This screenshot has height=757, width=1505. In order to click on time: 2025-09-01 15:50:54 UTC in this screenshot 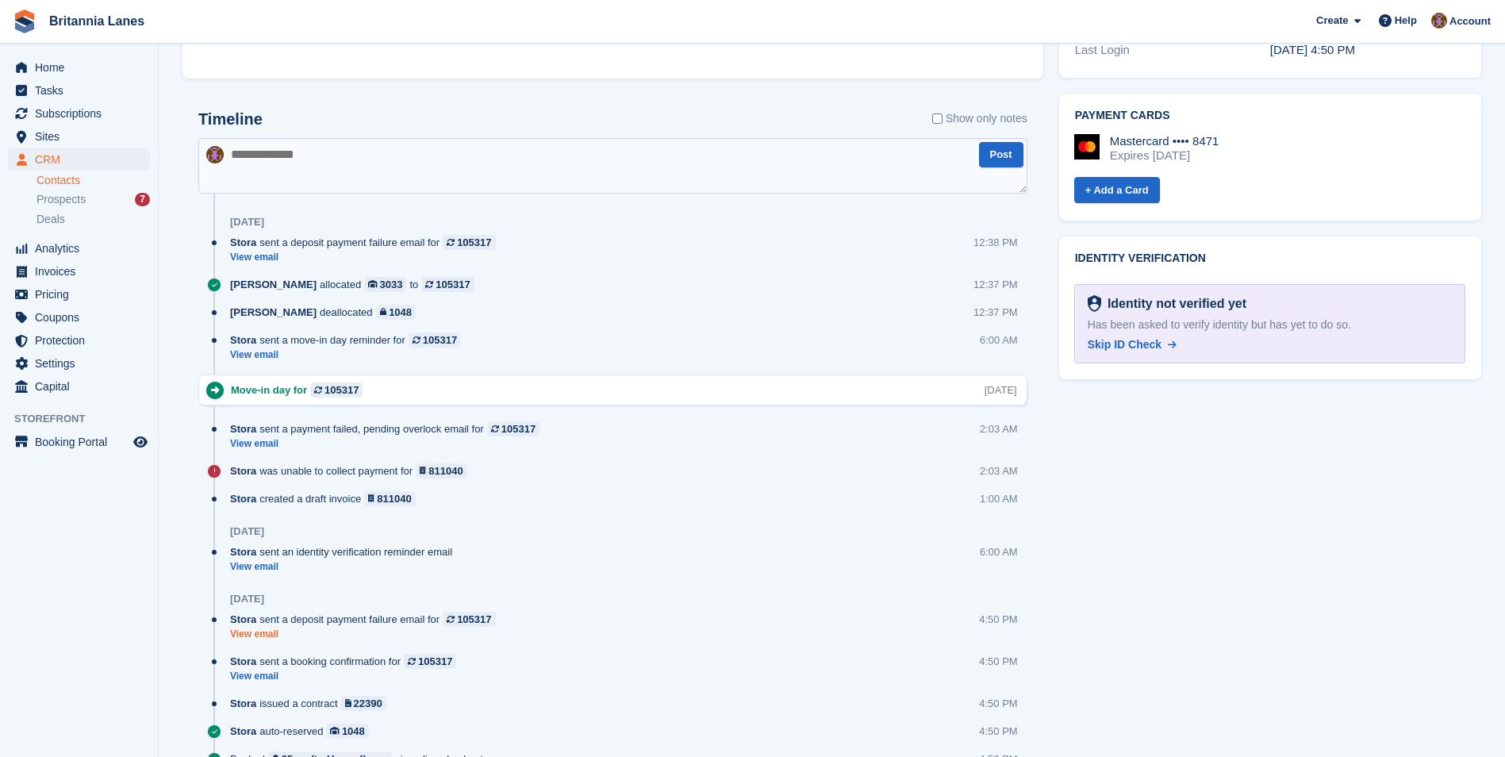, I will do `click(1313, 49)`.